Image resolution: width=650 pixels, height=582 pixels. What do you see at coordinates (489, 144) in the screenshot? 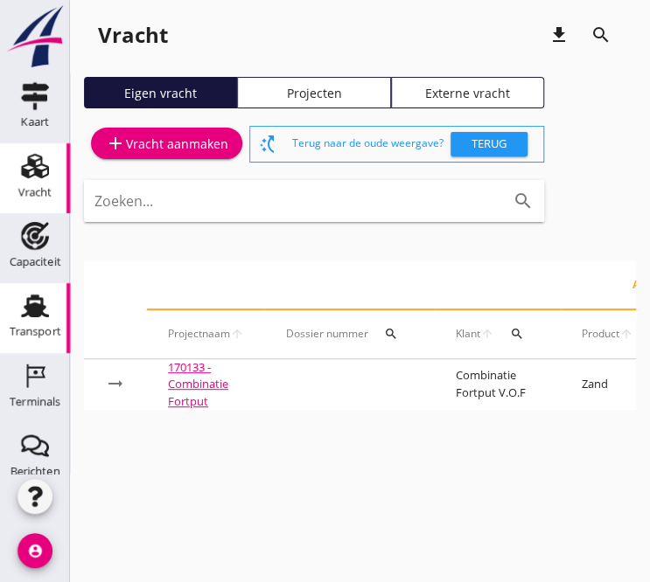
I see `button: Terug` at bounding box center [489, 144].